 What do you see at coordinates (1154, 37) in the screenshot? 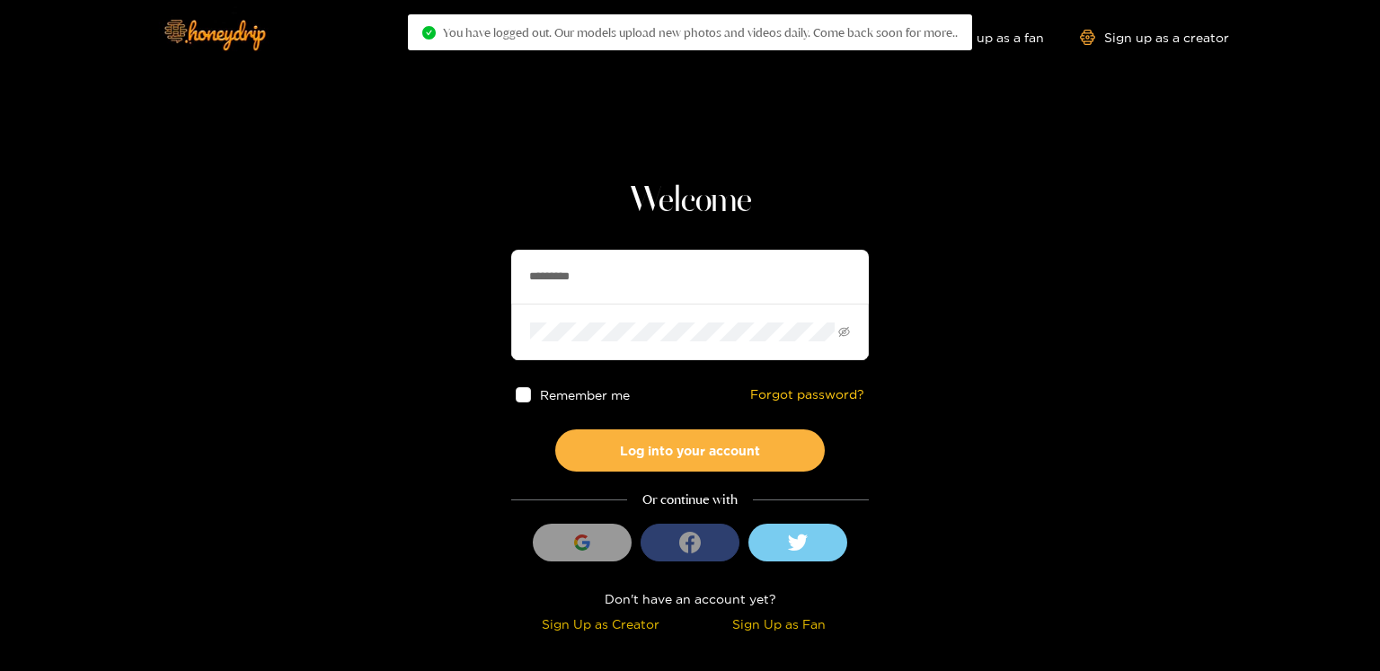
I see `a: Sign up as a creator` at bounding box center [1154, 37].